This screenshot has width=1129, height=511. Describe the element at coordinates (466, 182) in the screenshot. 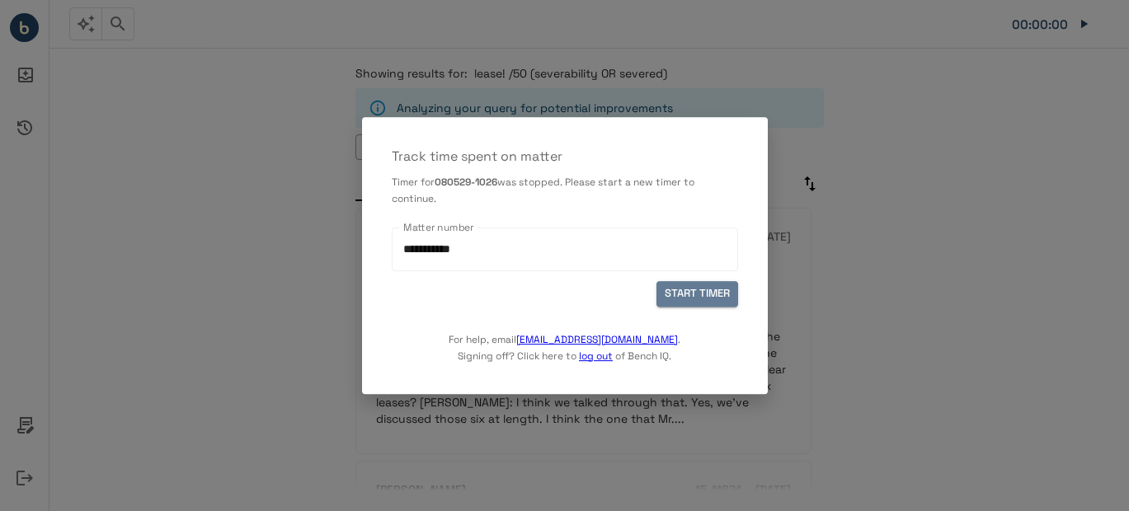

I see `b: 080529-1026` at that location.